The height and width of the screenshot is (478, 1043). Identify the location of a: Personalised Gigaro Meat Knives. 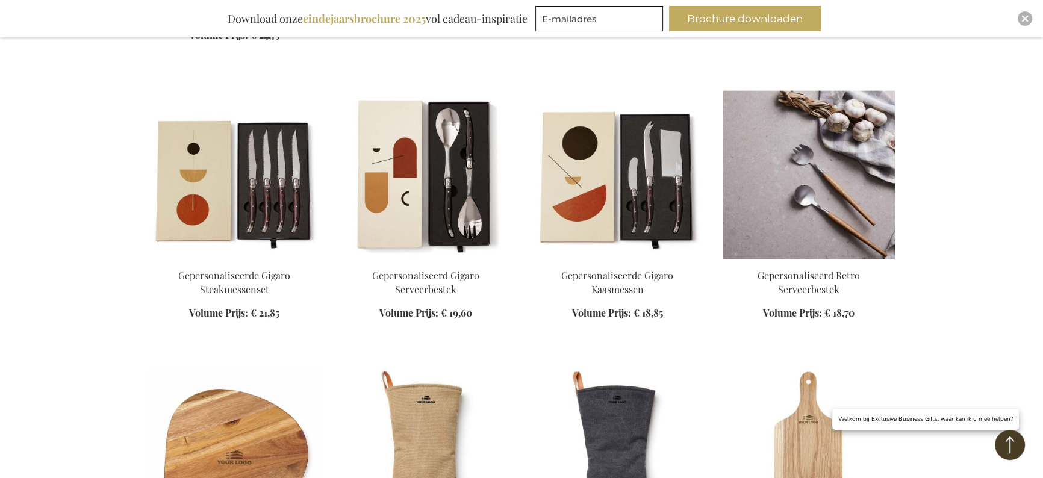
(234, 260).